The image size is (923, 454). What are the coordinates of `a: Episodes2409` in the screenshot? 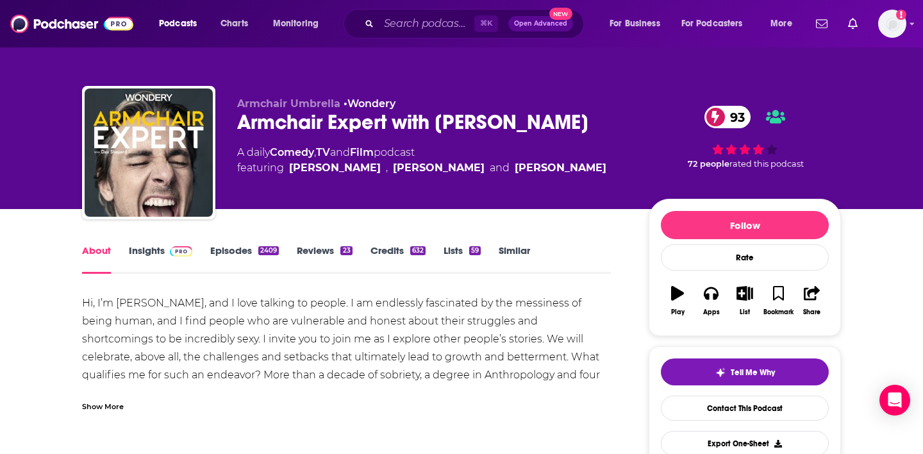 It's located at (244, 259).